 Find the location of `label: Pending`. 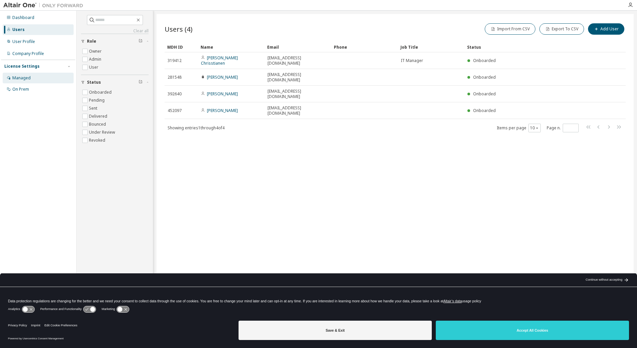

label: Pending is located at coordinates (97, 100).